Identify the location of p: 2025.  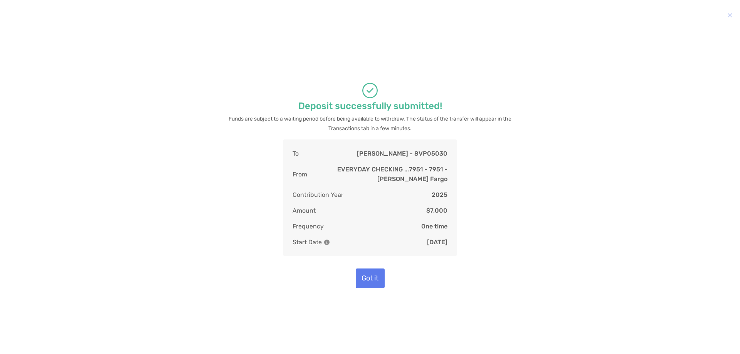
(439, 195).